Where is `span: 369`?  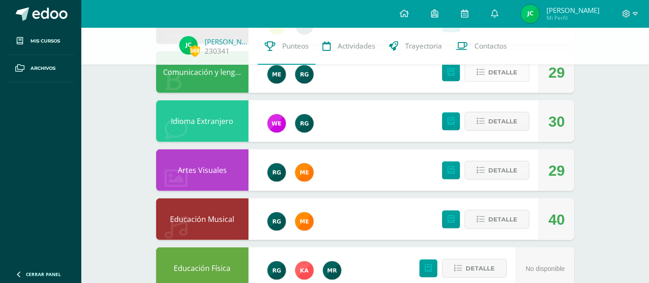
span: 369 is located at coordinates (195, 50).